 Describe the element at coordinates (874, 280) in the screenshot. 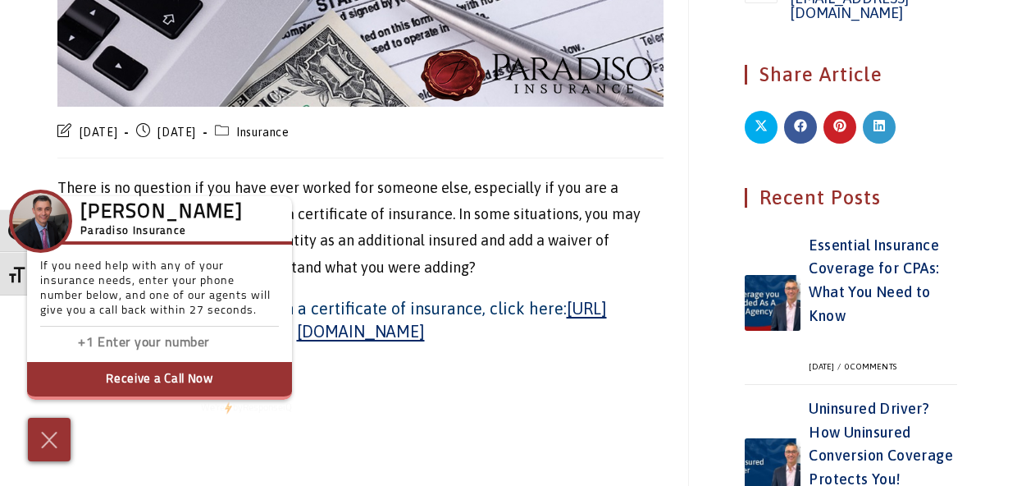

I see `a: Essential Insurance Coverage for CPAs: What You Need to Know` at that location.